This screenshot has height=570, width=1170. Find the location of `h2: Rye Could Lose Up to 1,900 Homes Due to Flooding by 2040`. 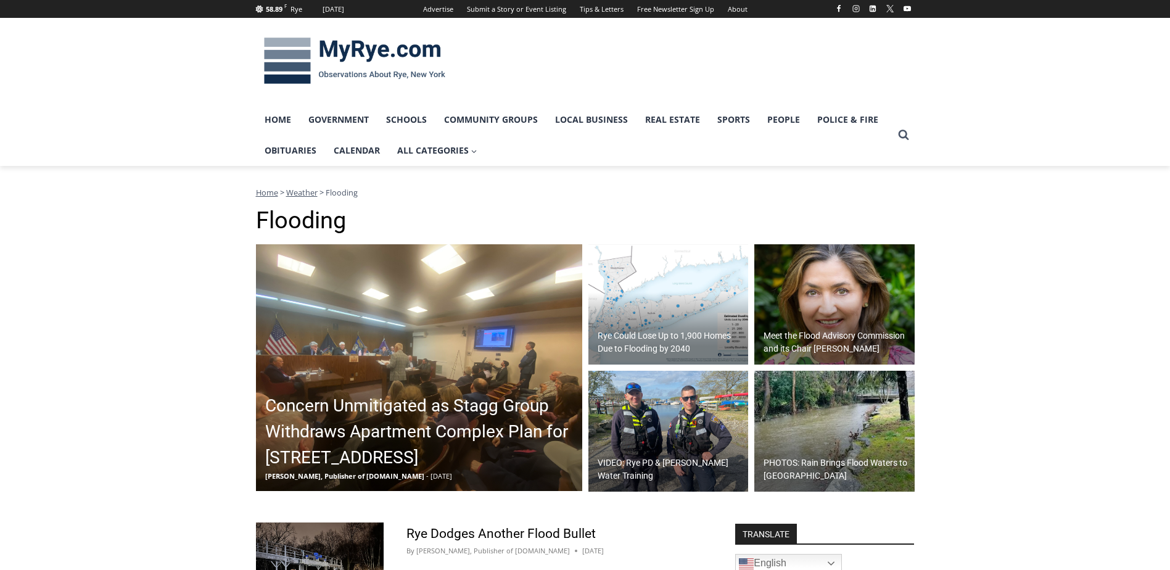

h2: Rye Could Lose Up to 1,900 Homes Due to Flooding by 2040 is located at coordinates (672, 342).